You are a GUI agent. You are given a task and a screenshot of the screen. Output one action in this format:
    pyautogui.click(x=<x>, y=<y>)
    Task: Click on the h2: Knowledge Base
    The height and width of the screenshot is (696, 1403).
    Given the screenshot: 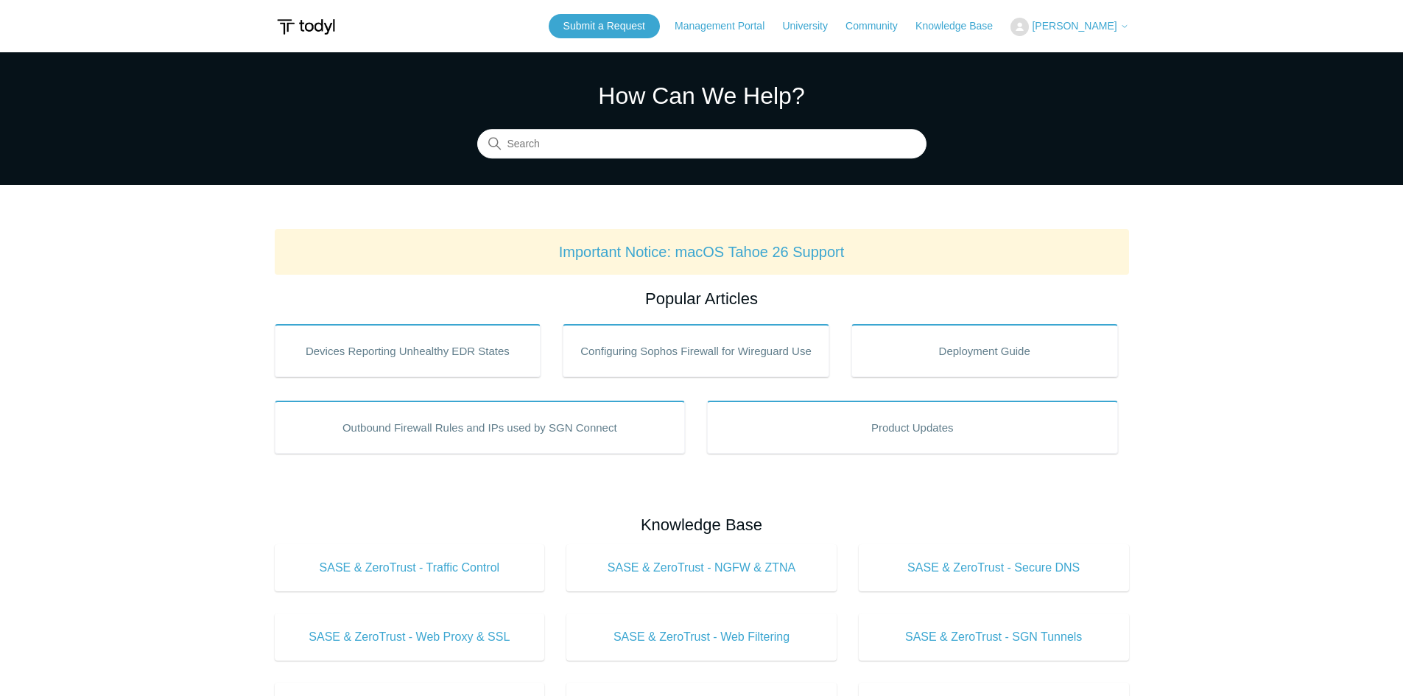 What is the action you would take?
    pyautogui.click(x=702, y=524)
    